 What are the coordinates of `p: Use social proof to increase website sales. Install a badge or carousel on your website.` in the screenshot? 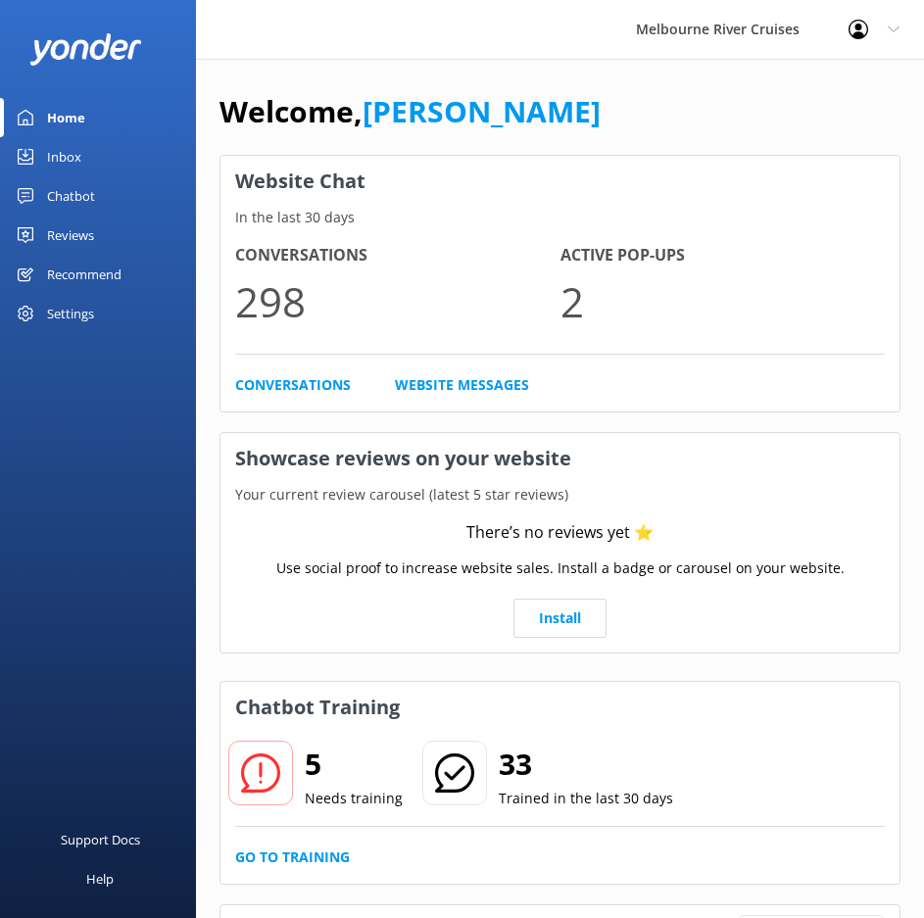 It's located at (560, 568).